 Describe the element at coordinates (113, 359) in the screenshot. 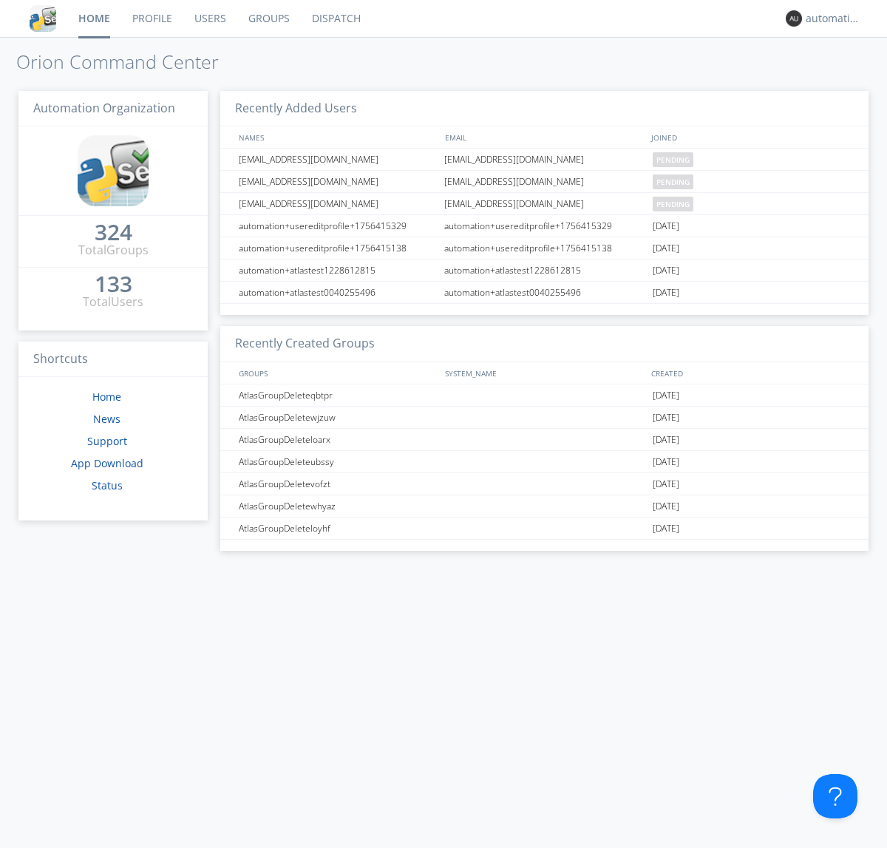

I see `h3: Shortcuts` at that location.